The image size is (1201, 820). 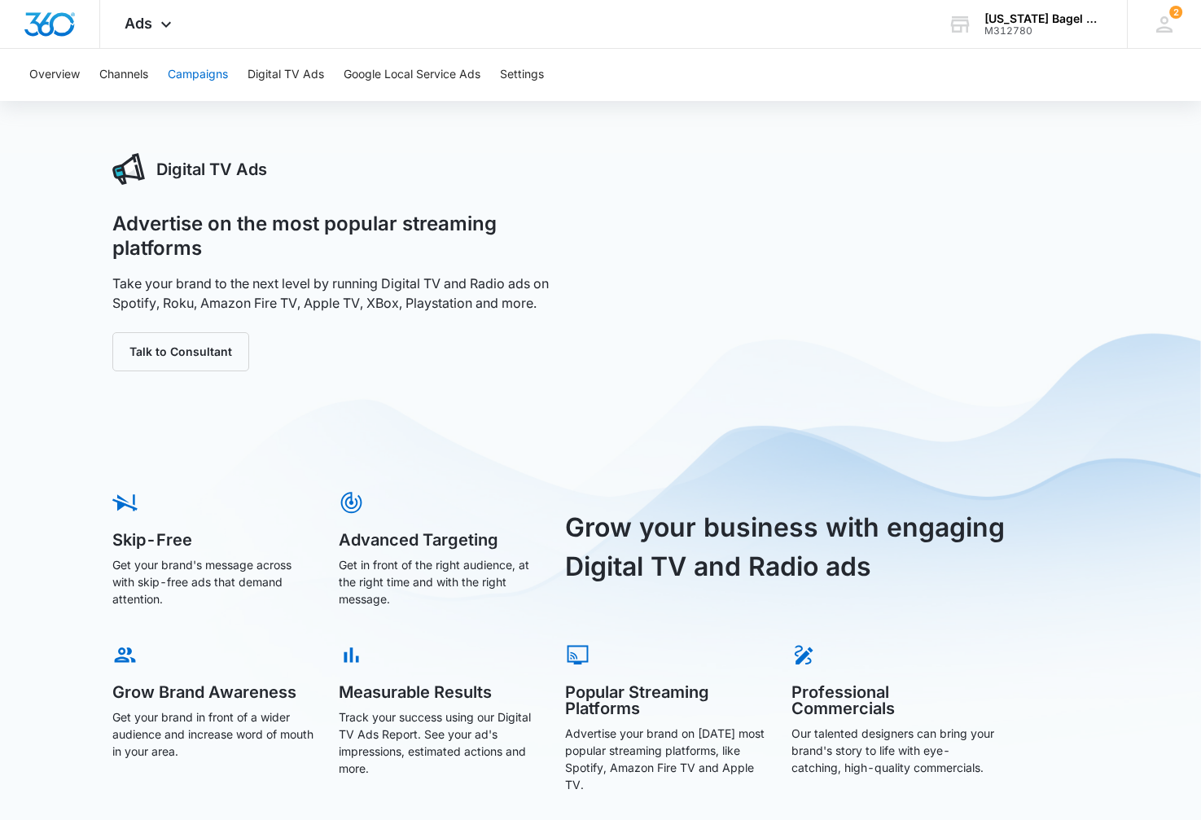 What do you see at coordinates (441, 581) in the screenshot?
I see `p: Get in front of the right audience, at the right time and with the right message.` at bounding box center [441, 581].